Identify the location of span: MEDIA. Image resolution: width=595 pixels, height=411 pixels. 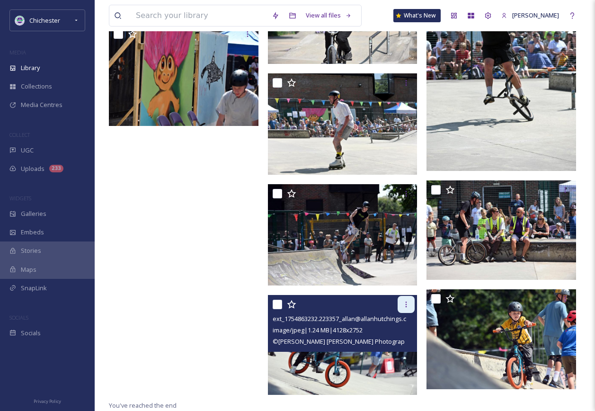
(18, 52).